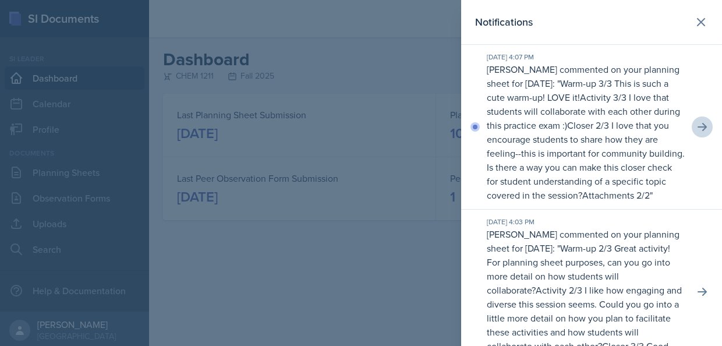 Image resolution: width=722 pixels, height=346 pixels. What do you see at coordinates (578, 269) in the screenshot?
I see `p: Warm-up 2/3 Great activity! For planning sheet purposes, can you go into more detail on how stude...` at bounding box center [578, 269].